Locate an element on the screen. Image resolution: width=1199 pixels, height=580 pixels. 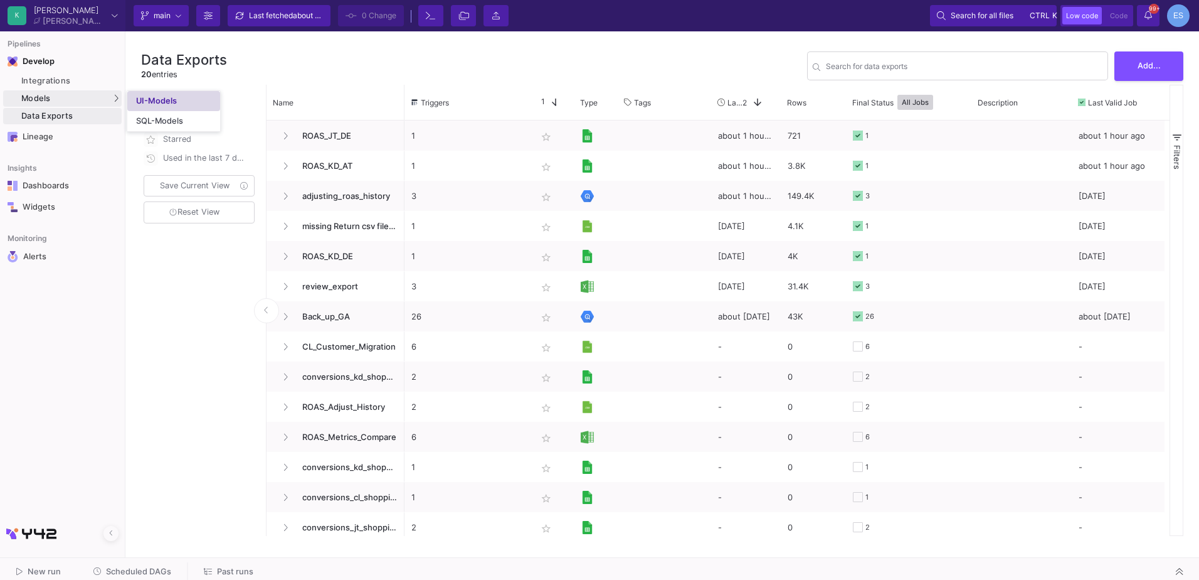
span: Scheduled DAGs is located at coordinates (139, 571).